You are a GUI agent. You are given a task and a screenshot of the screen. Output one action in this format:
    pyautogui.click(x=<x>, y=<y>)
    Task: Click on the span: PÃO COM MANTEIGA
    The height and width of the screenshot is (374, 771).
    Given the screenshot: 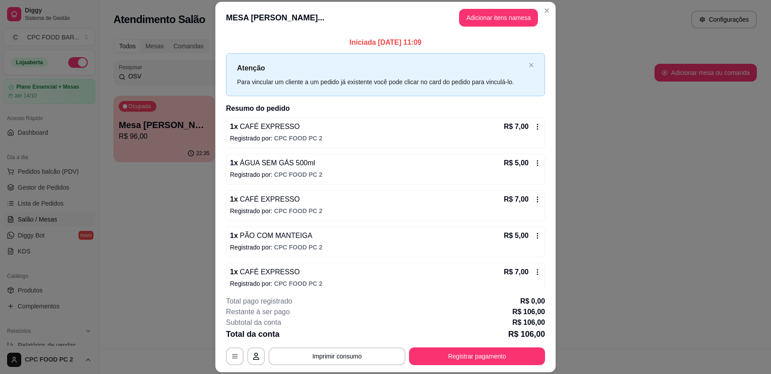 What is the action you would take?
    pyautogui.click(x=275, y=235)
    